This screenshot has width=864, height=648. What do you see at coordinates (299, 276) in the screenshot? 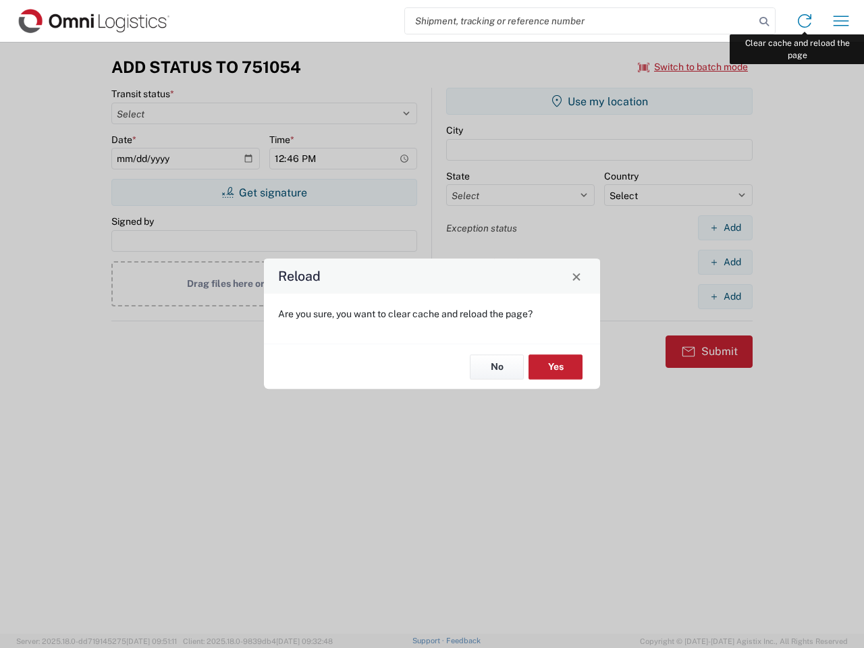
I see `h4: Reload` at bounding box center [299, 276].